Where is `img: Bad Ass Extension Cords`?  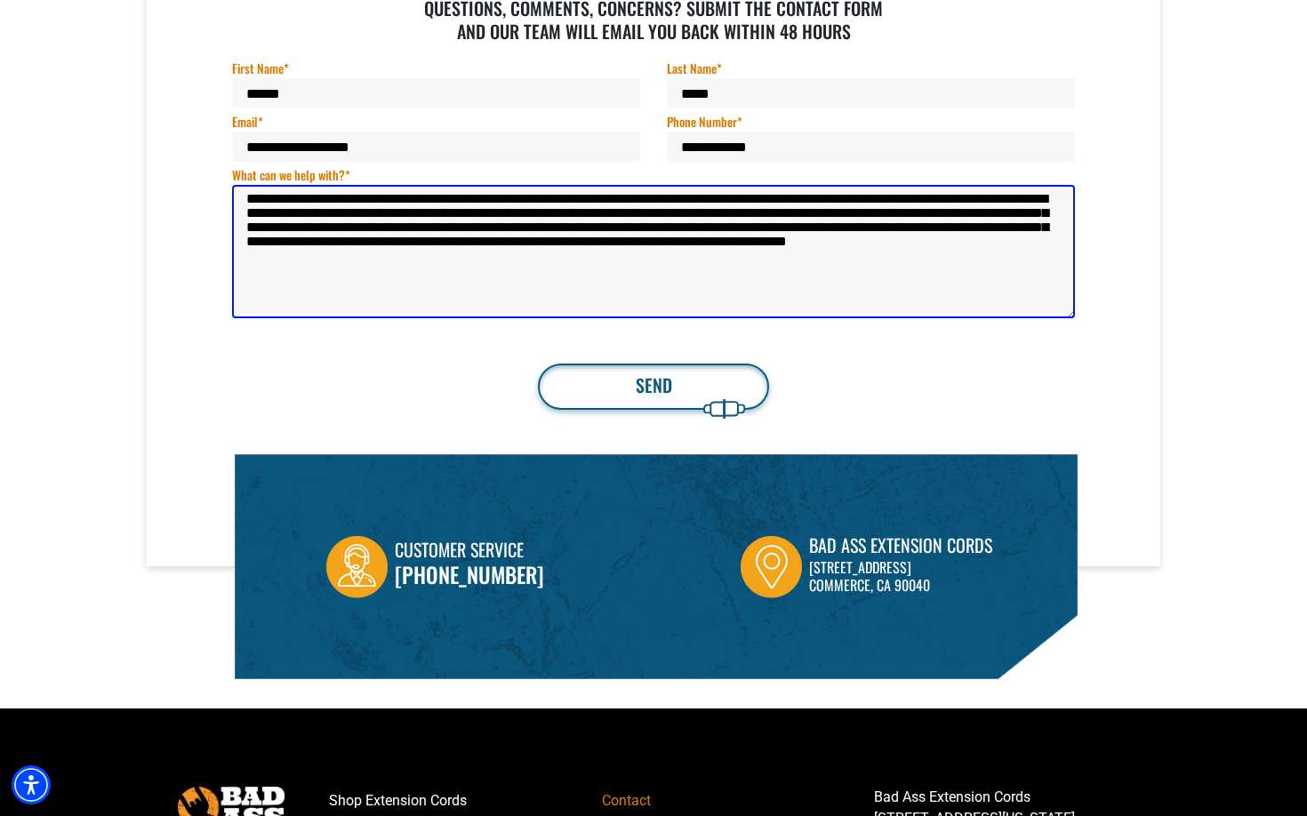 img: Bad Ass Extension Cords is located at coordinates (771, 567).